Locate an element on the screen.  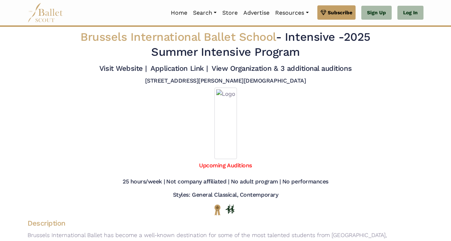
a: Application Link | is located at coordinates (179, 68).